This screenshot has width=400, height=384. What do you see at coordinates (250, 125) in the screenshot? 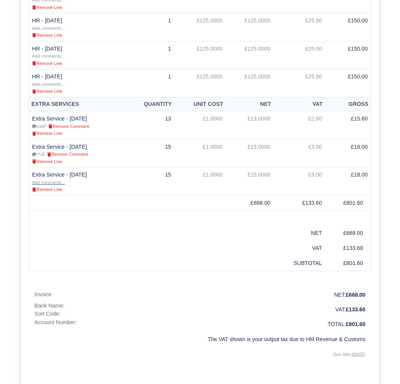
I see `td: £13.0000` at bounding box center [250, 125].